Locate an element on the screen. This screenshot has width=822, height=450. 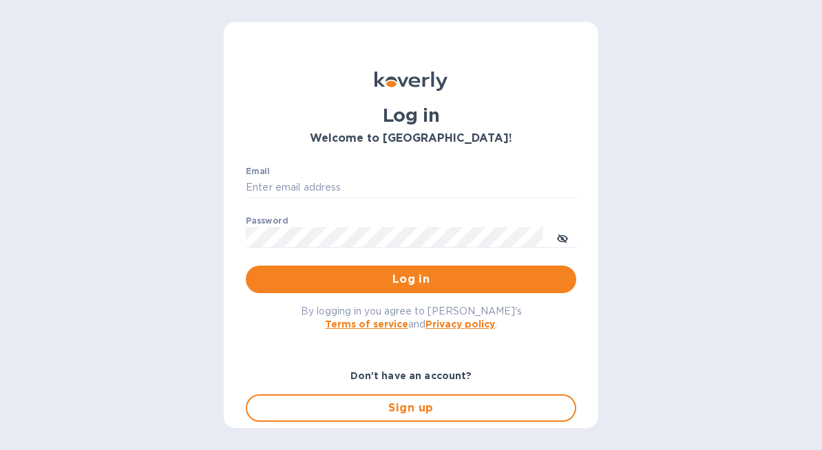
b: Terms of service is located at coordinates (366, 324).